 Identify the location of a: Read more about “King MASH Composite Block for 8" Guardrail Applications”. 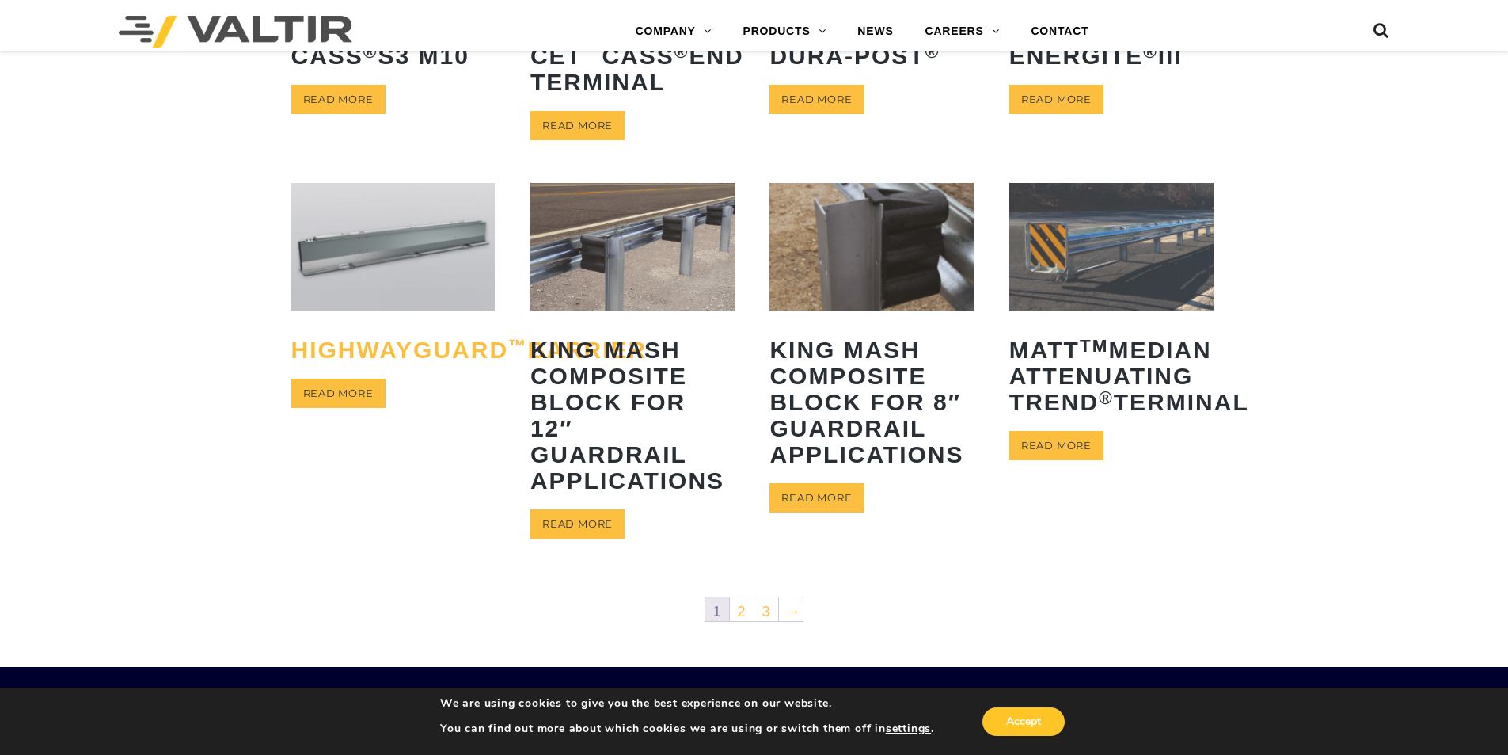
(816, 497).